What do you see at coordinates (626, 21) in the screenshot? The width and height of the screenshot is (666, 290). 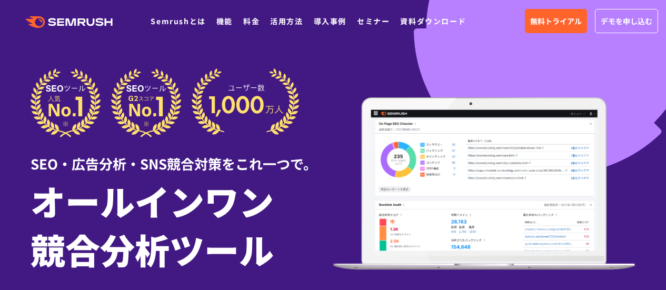 I see `a: デモを申し込む` at bounding box center [626, 21].